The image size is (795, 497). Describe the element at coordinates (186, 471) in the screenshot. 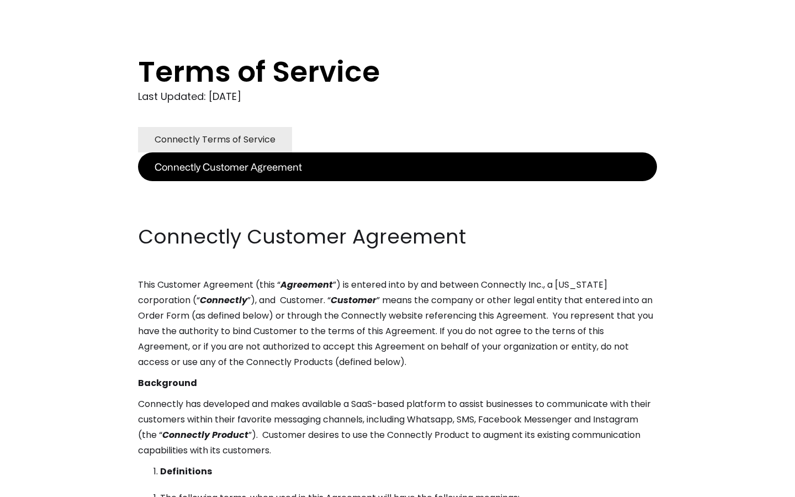

I see `strong: Definitions` at that location.